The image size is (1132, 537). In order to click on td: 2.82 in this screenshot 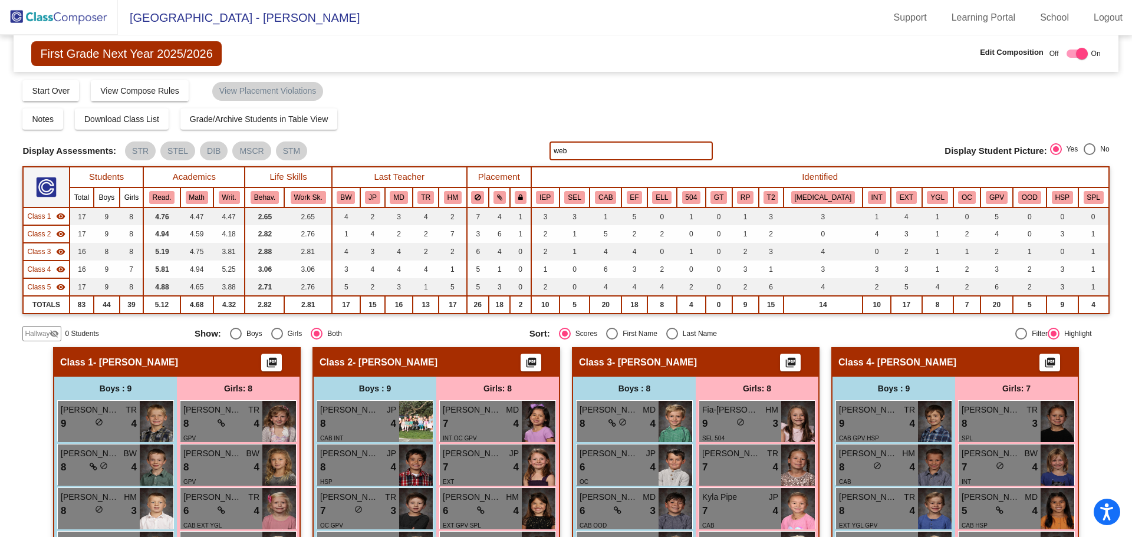, I will do `click(264, 305)`.